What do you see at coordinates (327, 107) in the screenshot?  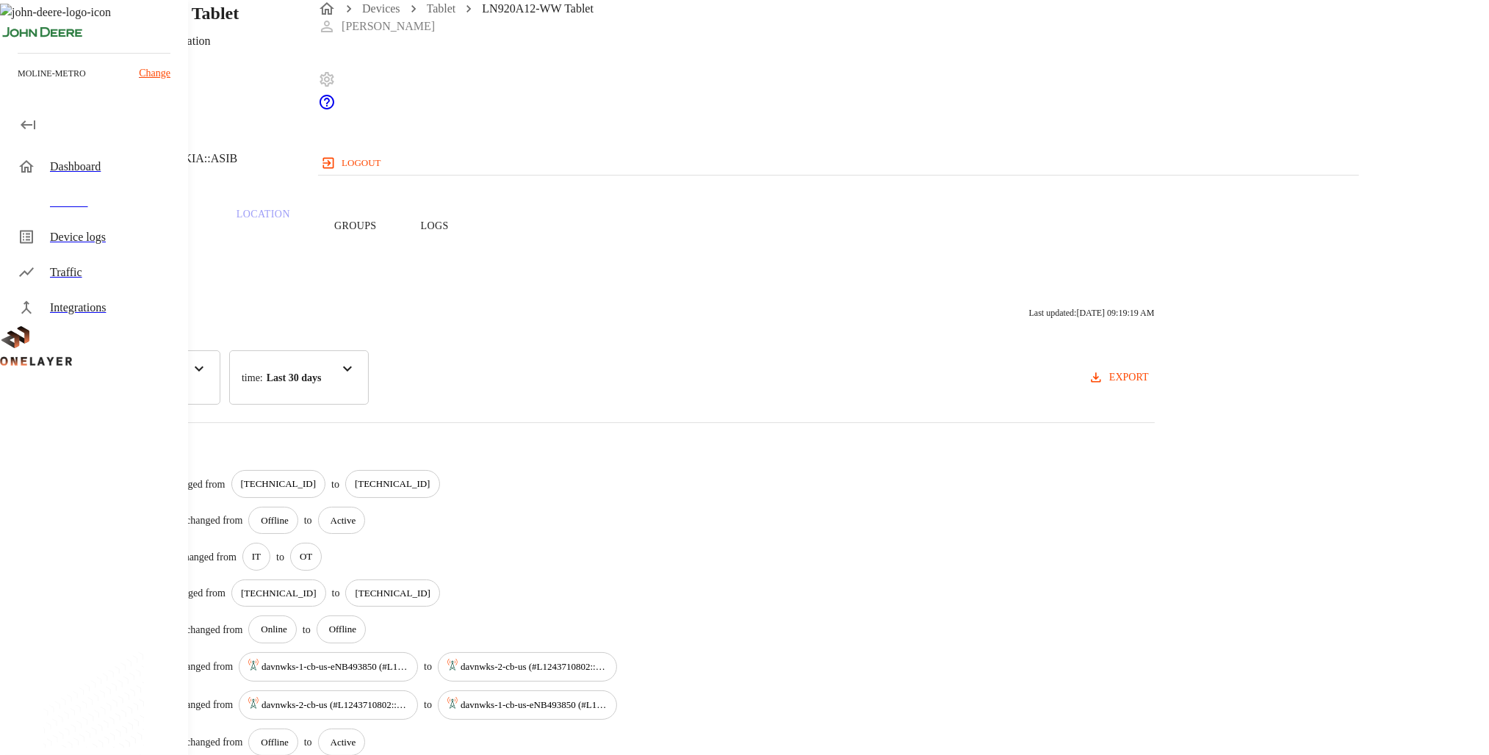 I see `a: onelayer-support` at bounding box center [327, 107].